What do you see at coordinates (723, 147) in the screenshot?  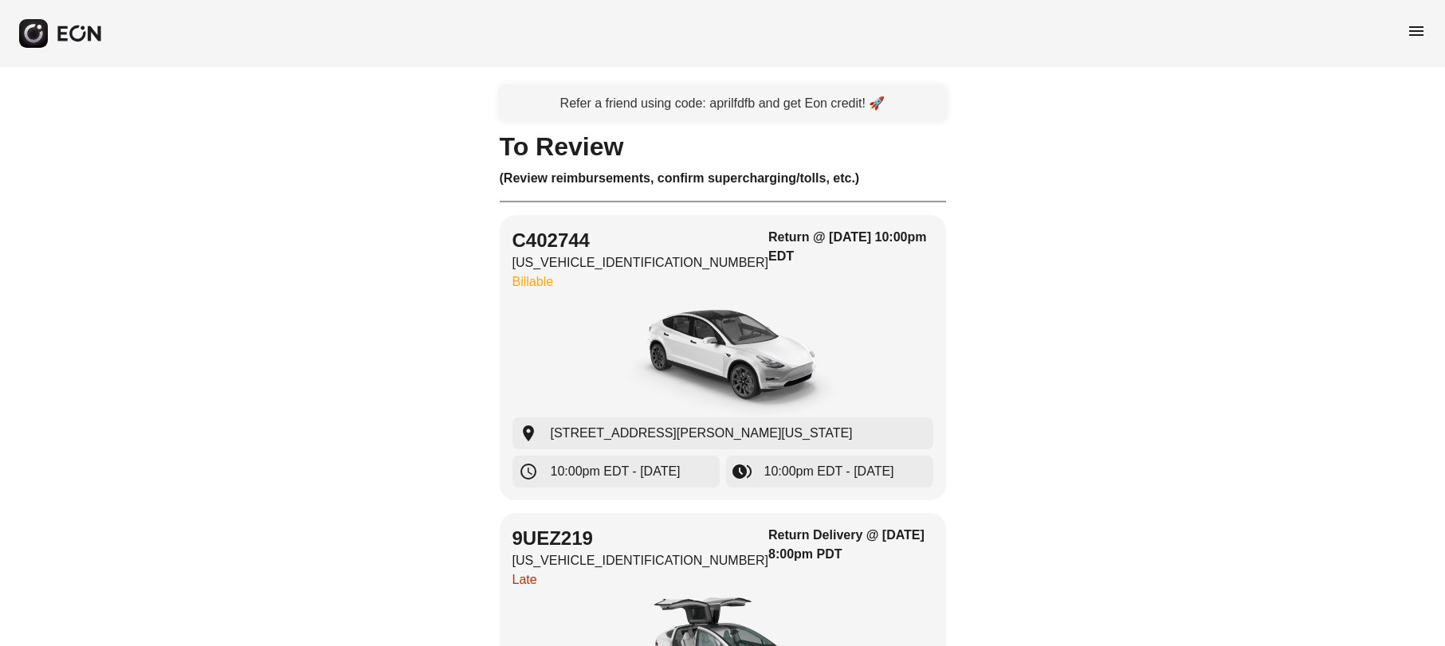 I see `h1: To Review` at bounding box center [723, 147].